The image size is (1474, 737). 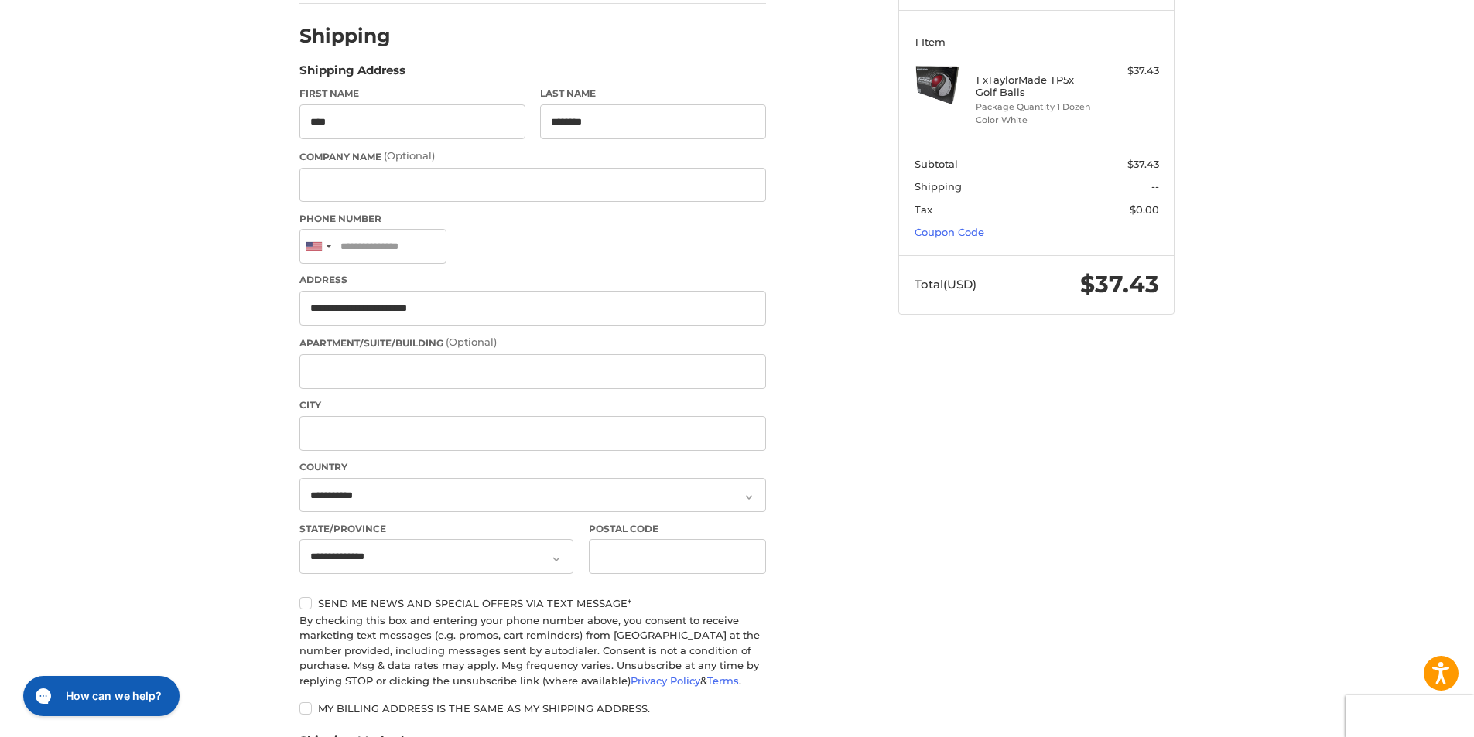 I want to click on h2: Shipping, so click(x=345, y=36).